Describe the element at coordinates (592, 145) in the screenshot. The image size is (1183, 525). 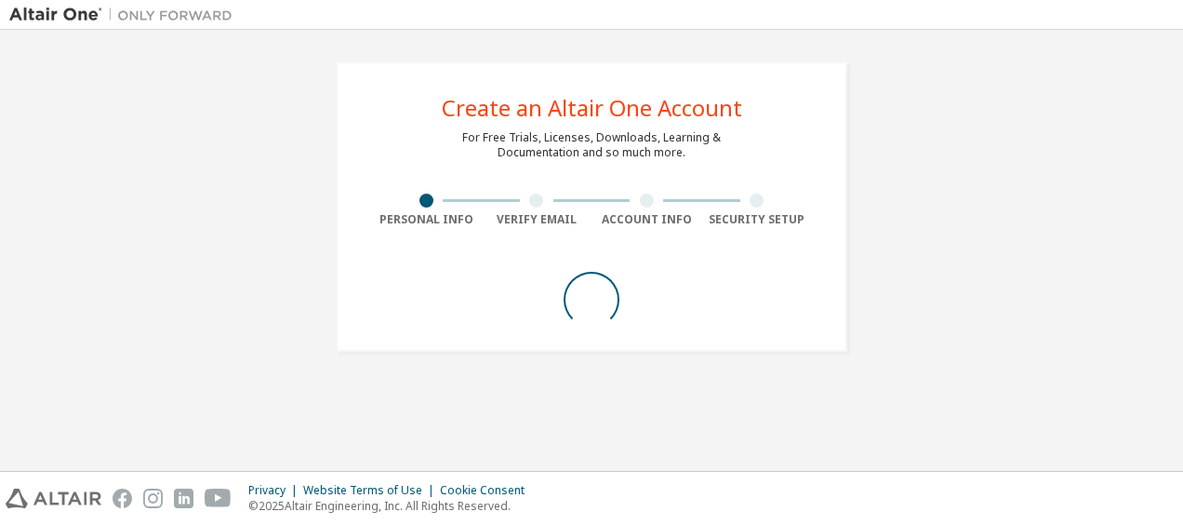
I see `div: For Free Trials, Licenses, Downloads, Learning & Documentation and so much more.` at that location.